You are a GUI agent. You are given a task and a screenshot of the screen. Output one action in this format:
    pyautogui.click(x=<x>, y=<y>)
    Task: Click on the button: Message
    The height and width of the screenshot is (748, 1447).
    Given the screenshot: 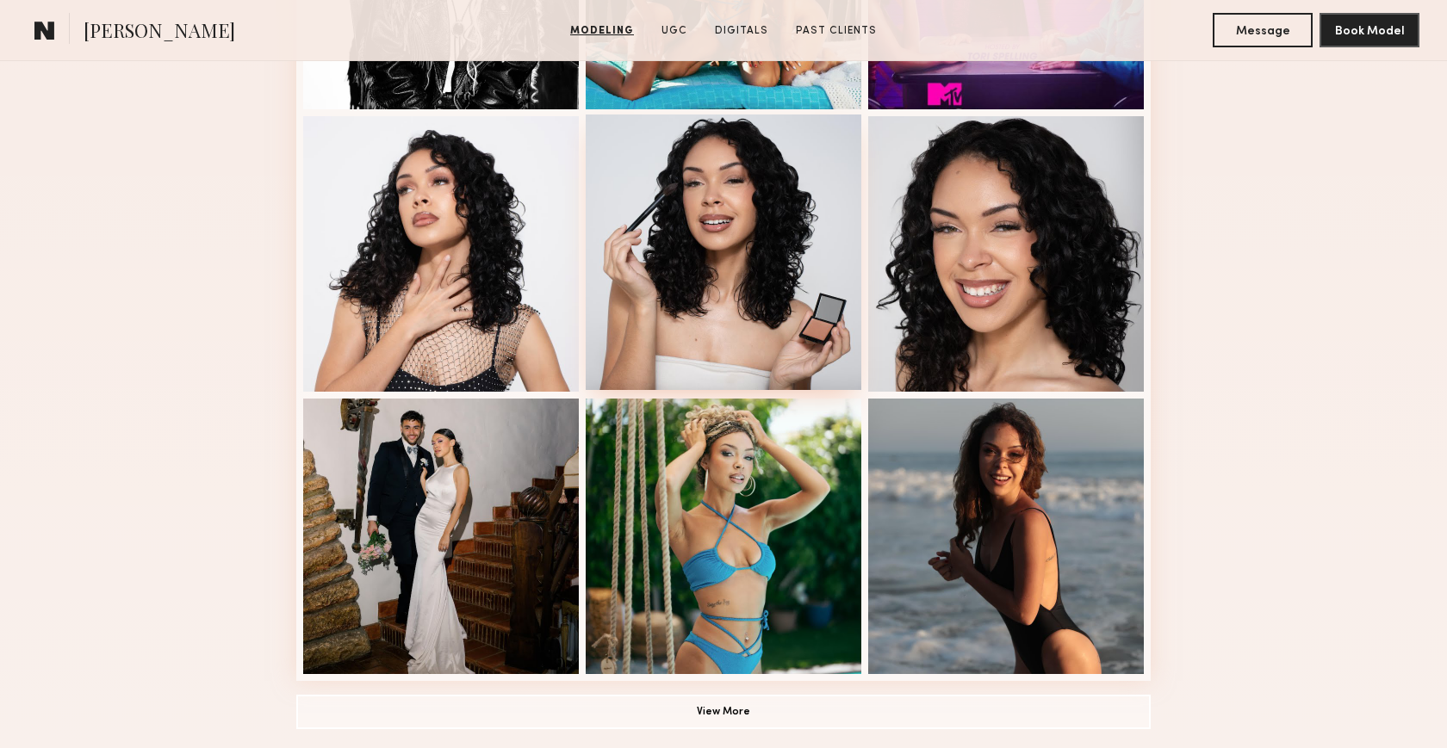 What is the action you would take?
    pyautogui.click(x=1263, y=30)
    